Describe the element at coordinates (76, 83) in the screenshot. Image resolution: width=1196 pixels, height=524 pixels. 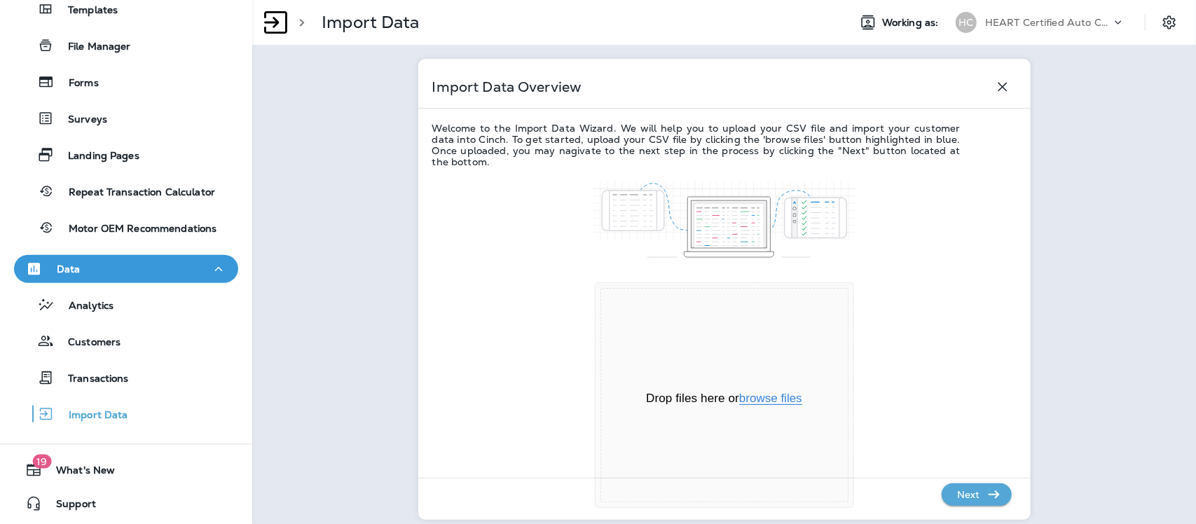
I see `p: Forms` at that location.